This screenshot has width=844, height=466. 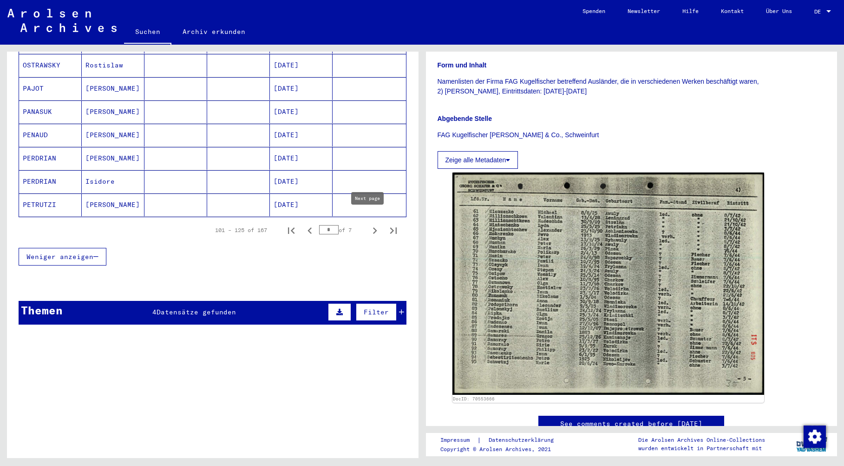 What do you see at coordinates (60, 256) in the screenshot?
I see `span: Weniger anzeigen` at bounding box center [60, 256].